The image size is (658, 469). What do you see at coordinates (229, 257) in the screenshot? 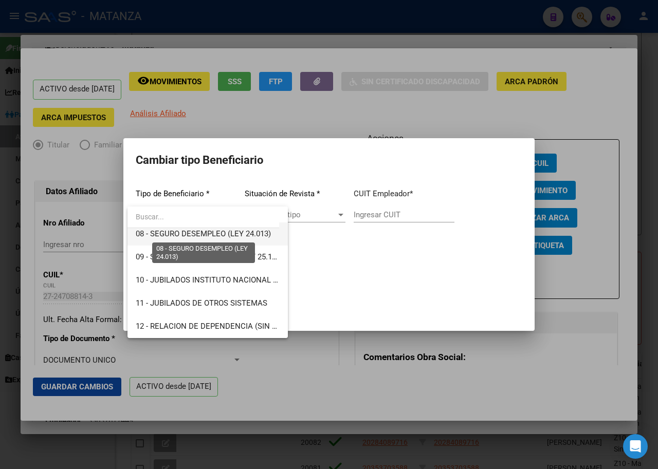
I see `span: 09 - SEGURO DE DESEMPLEO (LEY 25.191) (RENATRE)` at bounding box center [229, 257].